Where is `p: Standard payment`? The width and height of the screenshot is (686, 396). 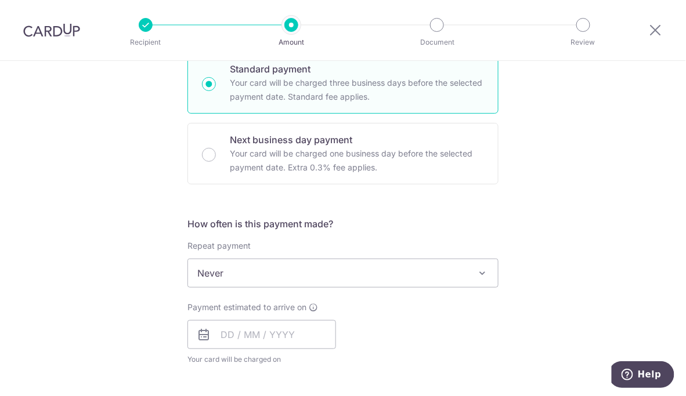
p: Standard payment is located at coordinates (357, 69).